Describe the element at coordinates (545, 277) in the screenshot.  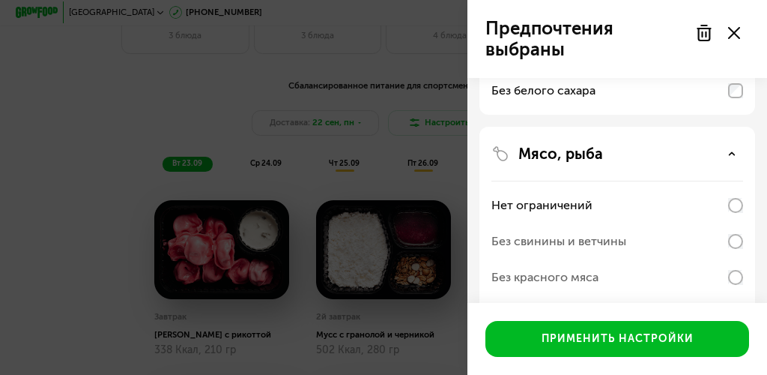
I see `div: Без красного мяса` at that location.